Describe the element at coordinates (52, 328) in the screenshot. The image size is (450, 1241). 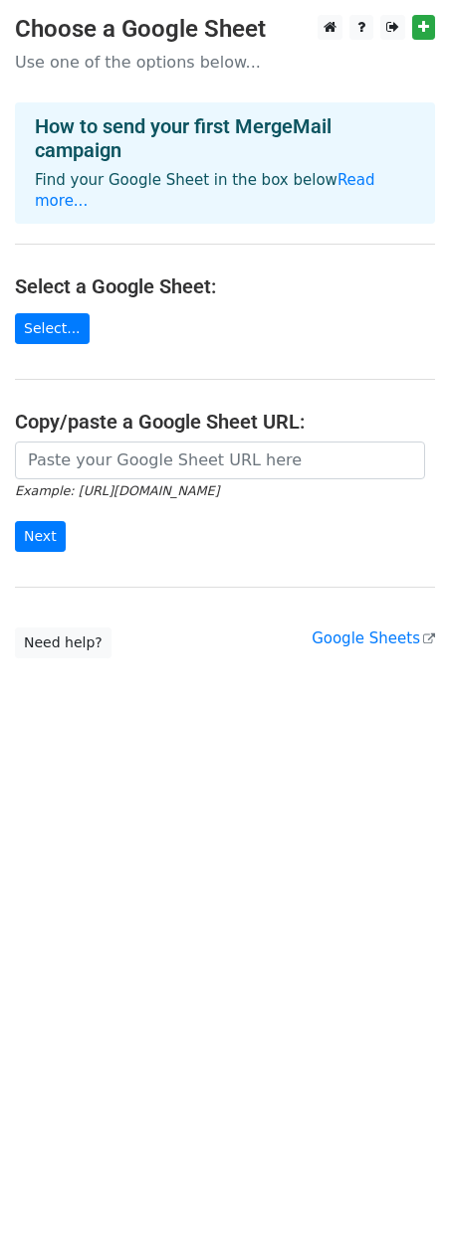
I see `a: Select...` at that location.